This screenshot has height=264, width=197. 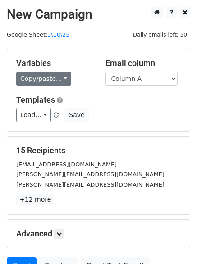 What do you see at coordinates (98, 150) in the screenshot?
I see `h5: 15 Recipients` at bounding box center [98, 150].